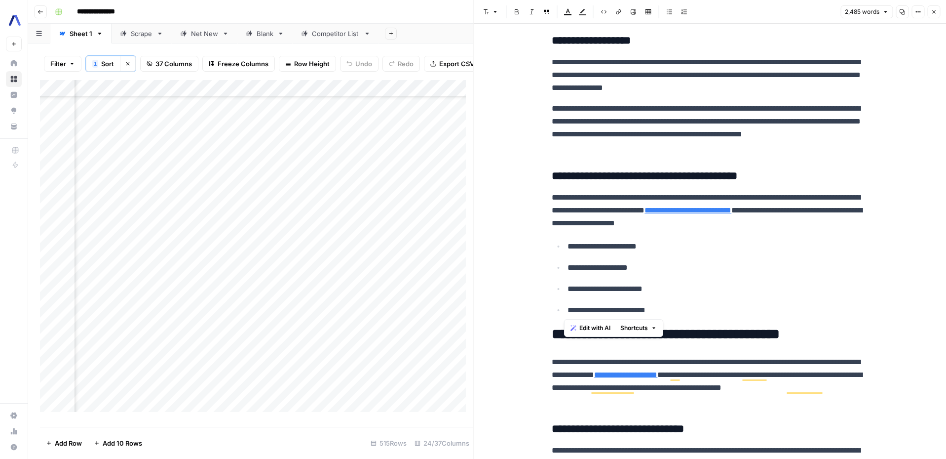 Image resolution: width=946 pixels, height=459 pixels. I want to click on a: Settings, so click(14, 415).